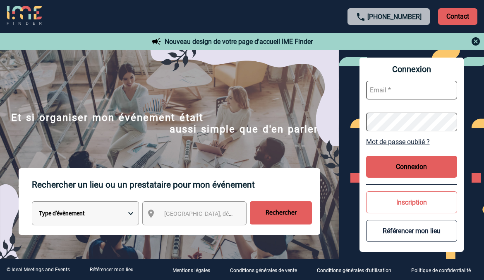  Describe the element at coordinates (195, 269) in the screenshot. I see `a: Mentions légales` at that location.